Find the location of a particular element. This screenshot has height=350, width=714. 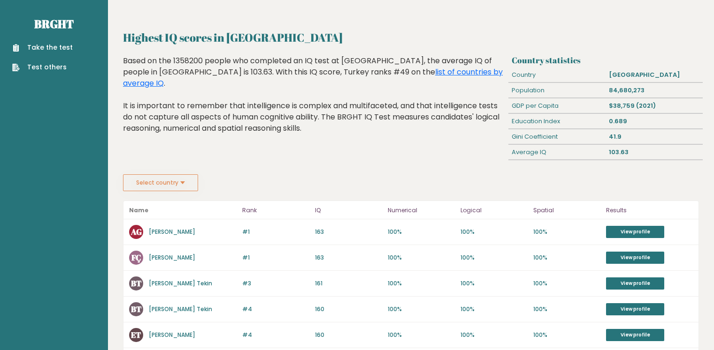

p: Rank is located at coordinates (275, 211).